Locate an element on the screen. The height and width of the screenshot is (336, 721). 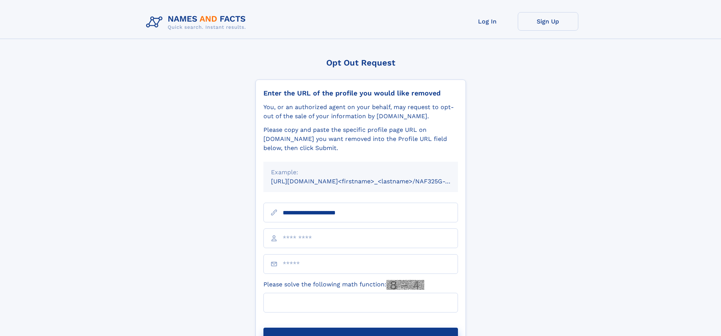
img: Logo Names and Facts is located at coordinates (198, 22).